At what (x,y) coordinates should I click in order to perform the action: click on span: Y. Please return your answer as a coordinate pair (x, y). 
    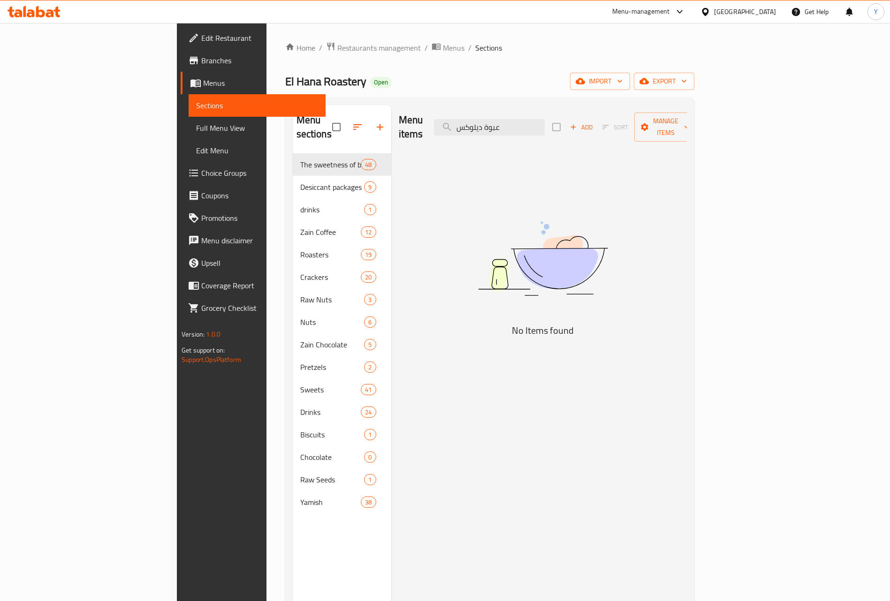
    Looking at the image, I should click on (876, 12).